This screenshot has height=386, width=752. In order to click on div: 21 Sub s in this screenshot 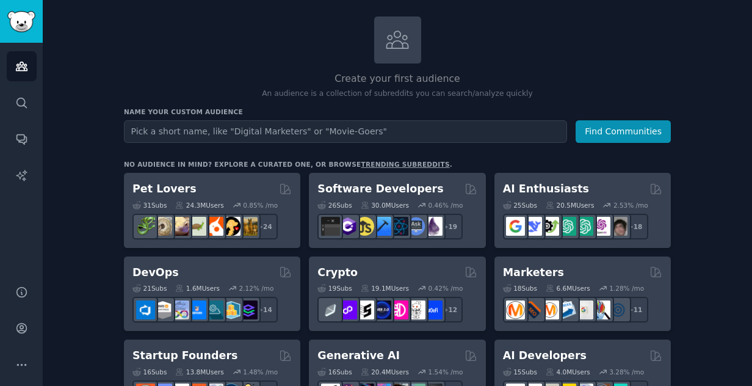, I will do `click(150, 288)`.